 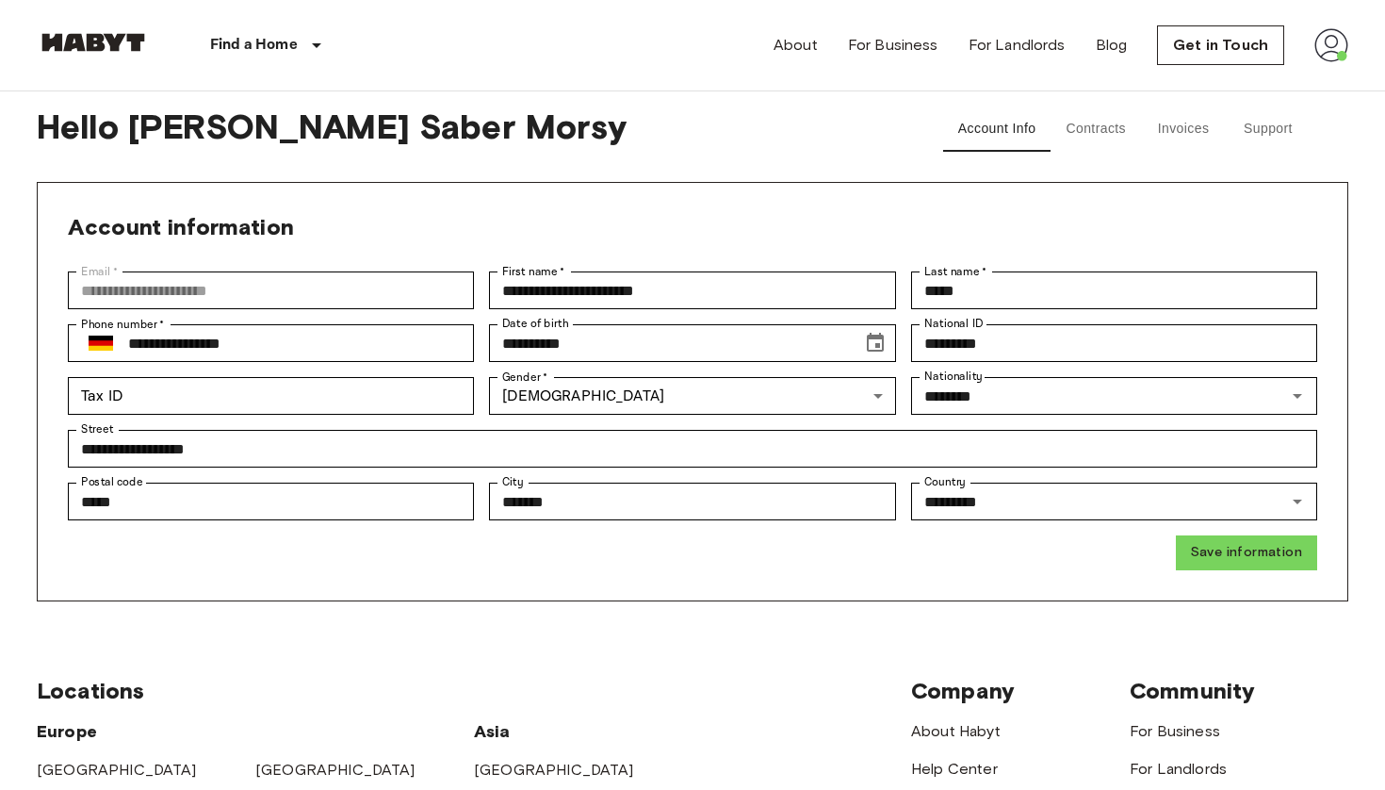 What do you see at coordinates (270, 290) in the screenshot?
I see `div: Email` at bounding box center [270, 290].